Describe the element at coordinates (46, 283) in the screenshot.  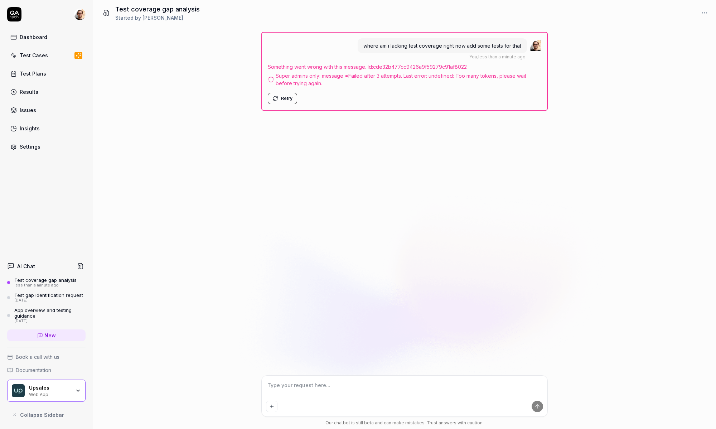
I see `a: Test coverage gap analysisless than a minute ago` at that location.